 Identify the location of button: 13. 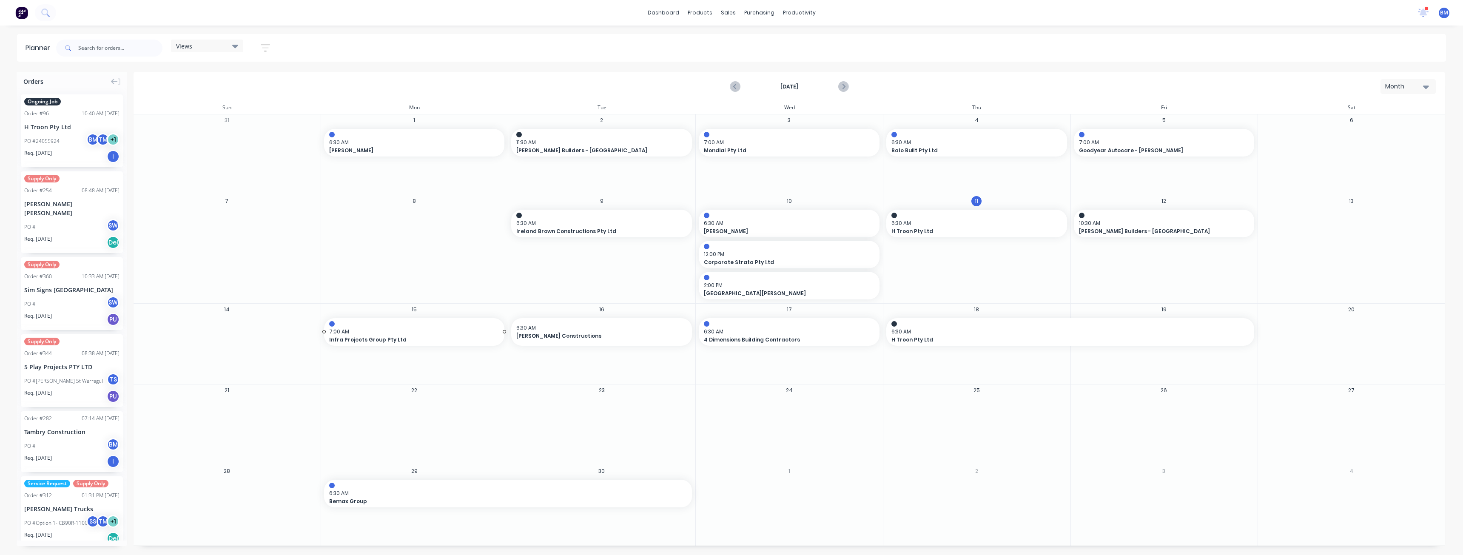
(1351, 201).